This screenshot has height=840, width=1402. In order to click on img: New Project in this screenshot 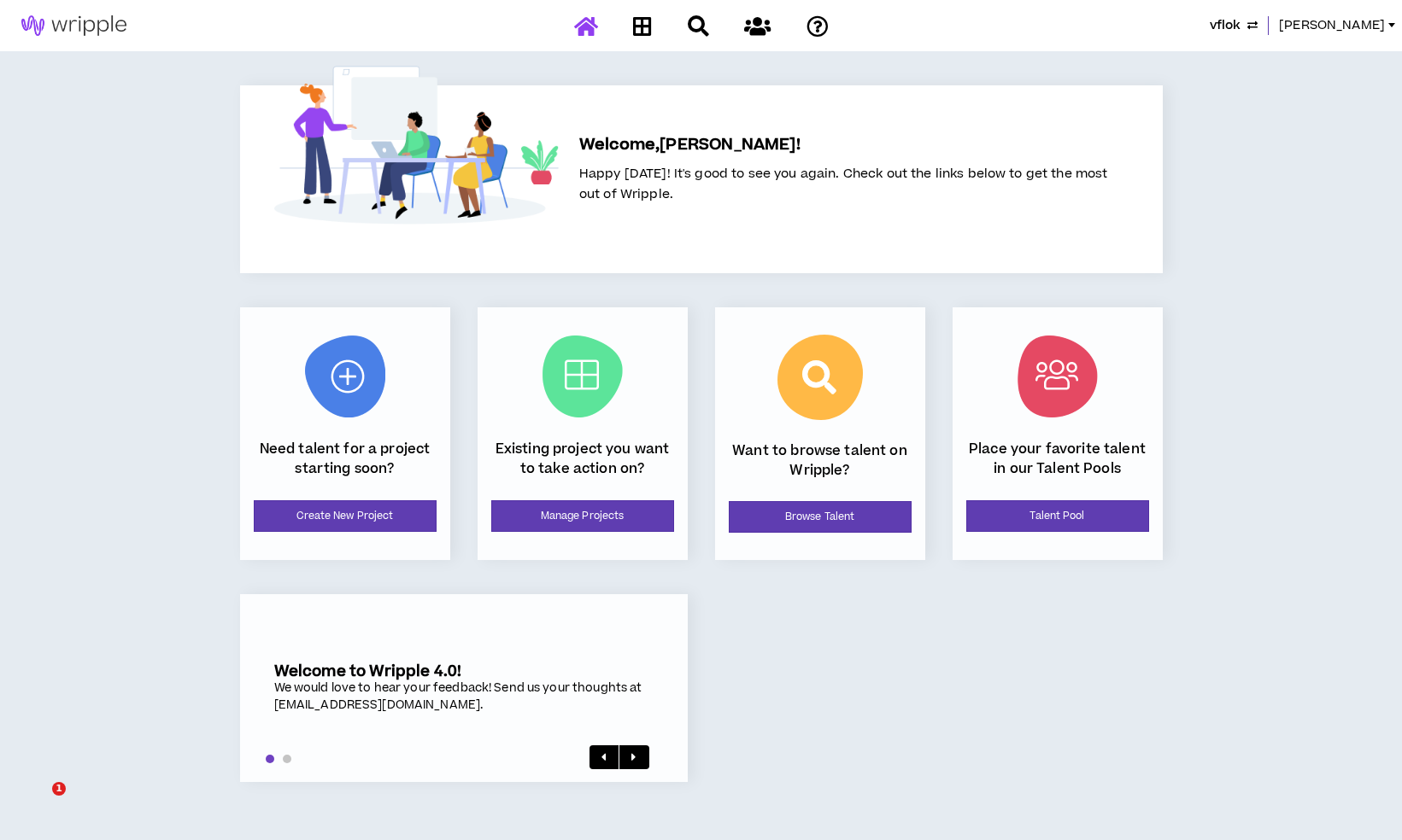, I will do `click(345, 376)`.